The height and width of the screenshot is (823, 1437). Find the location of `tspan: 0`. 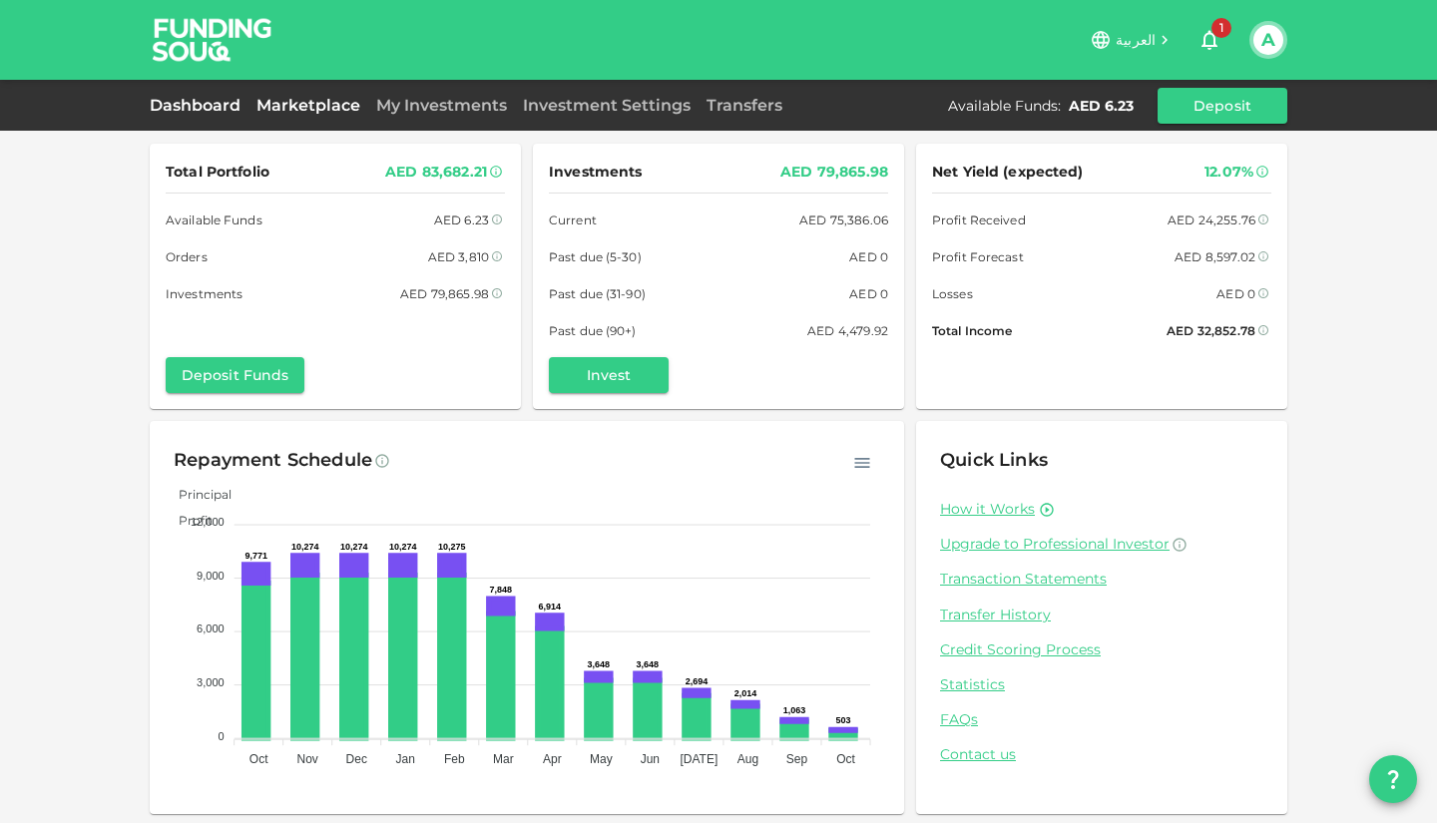

tspan: 0 is located at coordinates (222, 736).